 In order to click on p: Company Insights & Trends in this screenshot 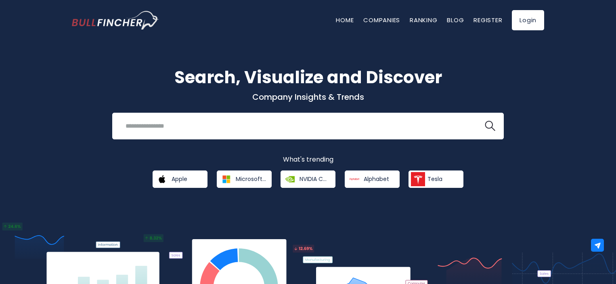, I will do `click(308, 97)`.